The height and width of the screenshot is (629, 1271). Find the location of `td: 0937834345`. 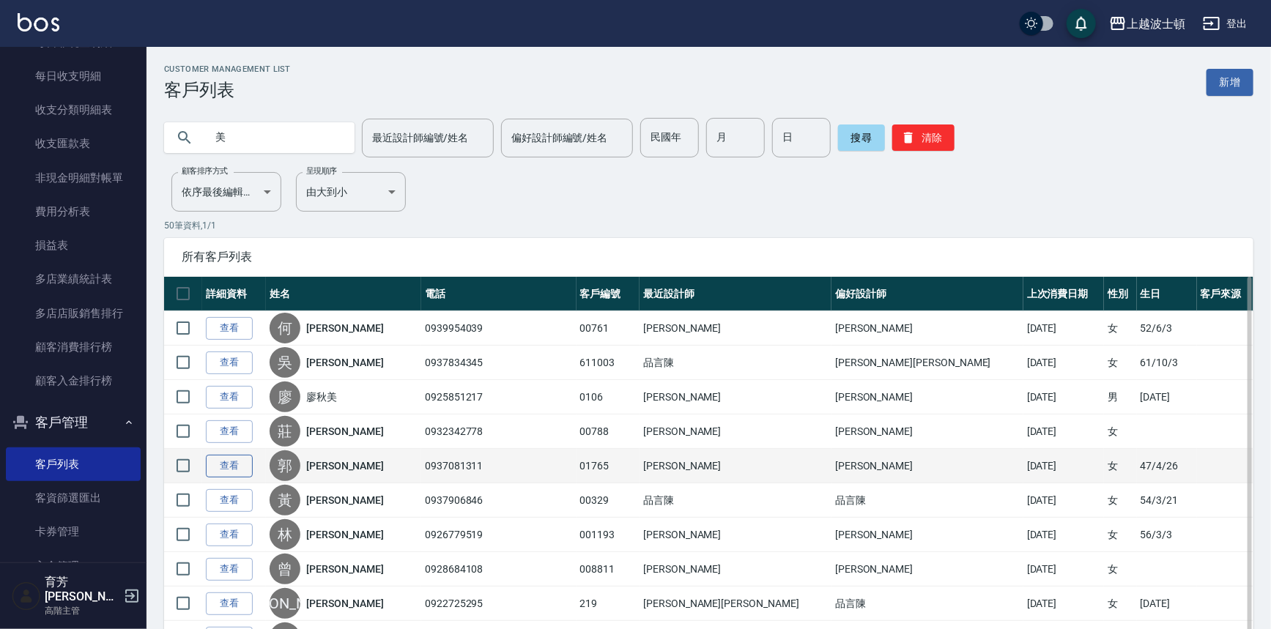

td: 0937834345 is located at coordinates (499, 363).